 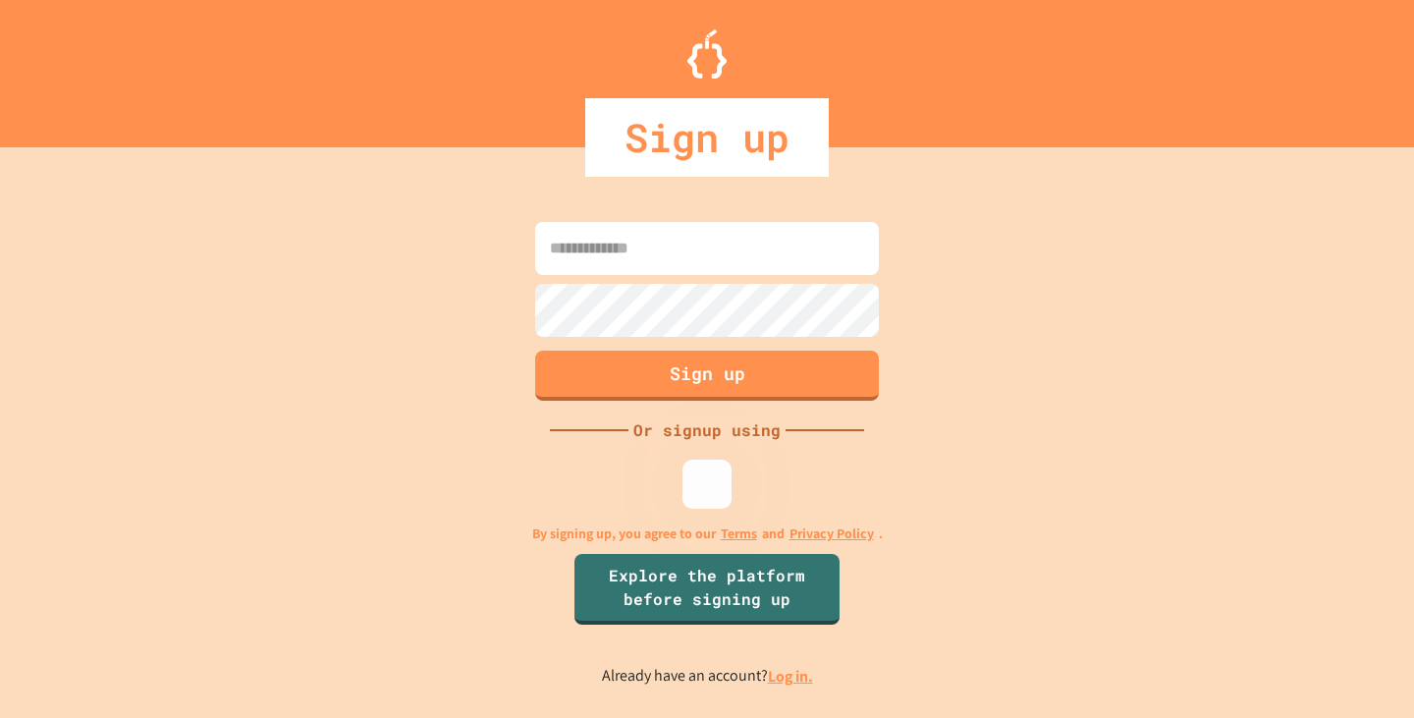 I want to click on a: Explore the platform before signing up, so click(x=707, y=589).